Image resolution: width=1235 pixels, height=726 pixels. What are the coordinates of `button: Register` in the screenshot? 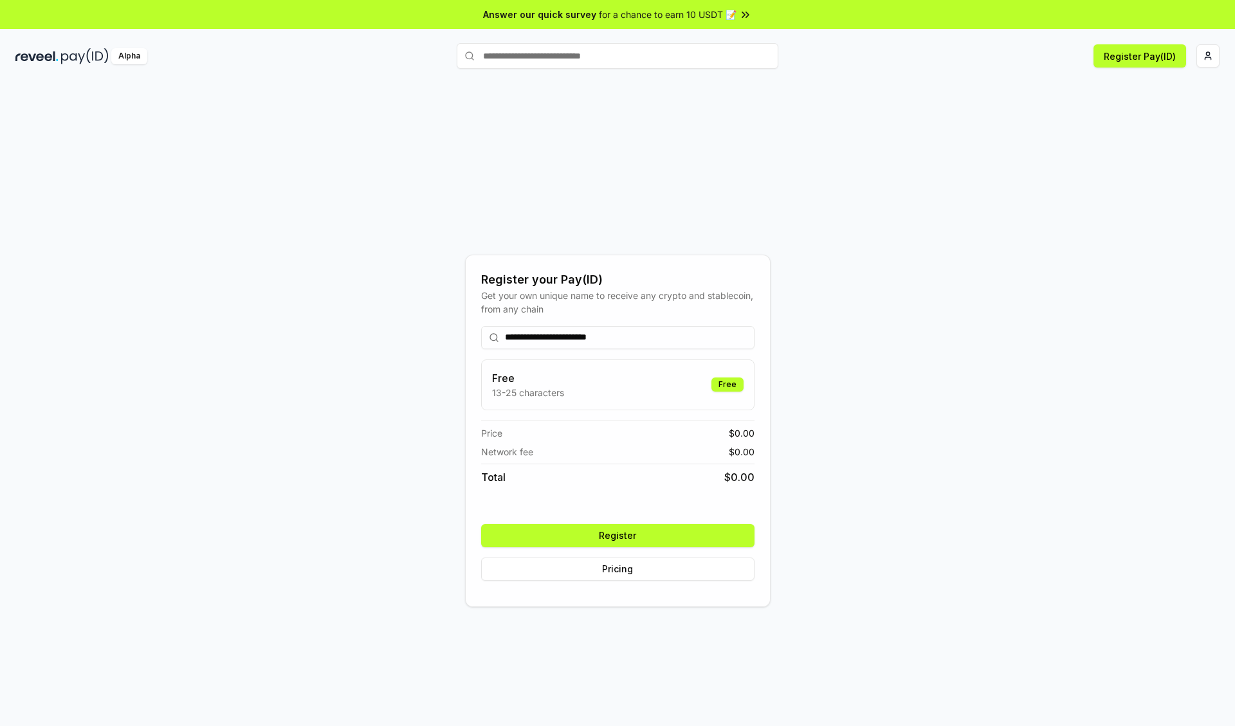 It's located at (618, 536).